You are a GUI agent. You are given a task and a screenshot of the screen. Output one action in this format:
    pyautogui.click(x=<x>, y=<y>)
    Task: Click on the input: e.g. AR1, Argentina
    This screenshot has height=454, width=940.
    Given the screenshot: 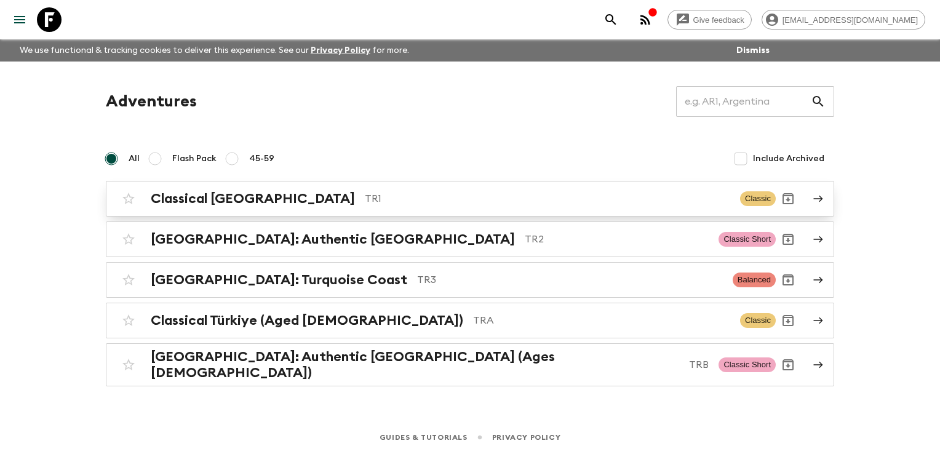 What is the action you would take?
    pyautogui.click(x=743, y=102)
    